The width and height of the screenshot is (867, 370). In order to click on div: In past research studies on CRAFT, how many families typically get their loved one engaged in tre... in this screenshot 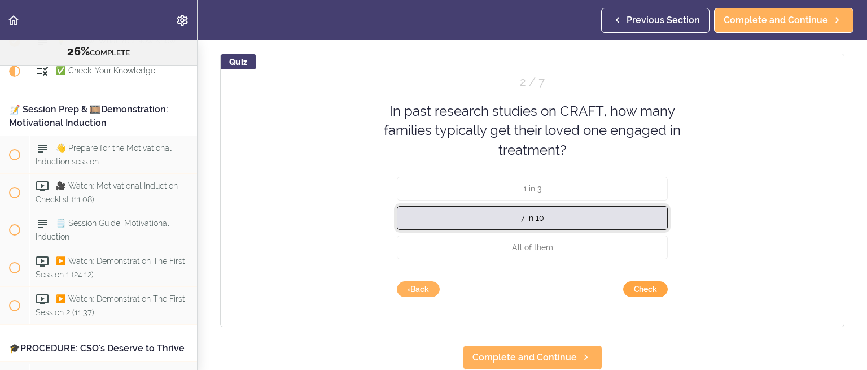, I will do `click(532, 130)`.